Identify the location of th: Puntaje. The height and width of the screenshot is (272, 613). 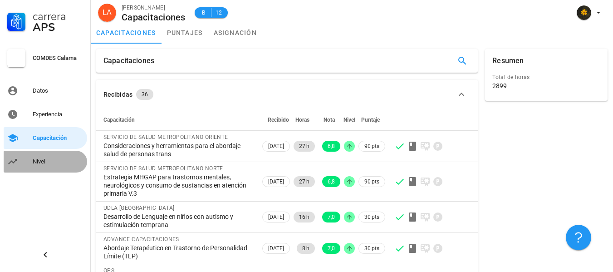
(372, 120).